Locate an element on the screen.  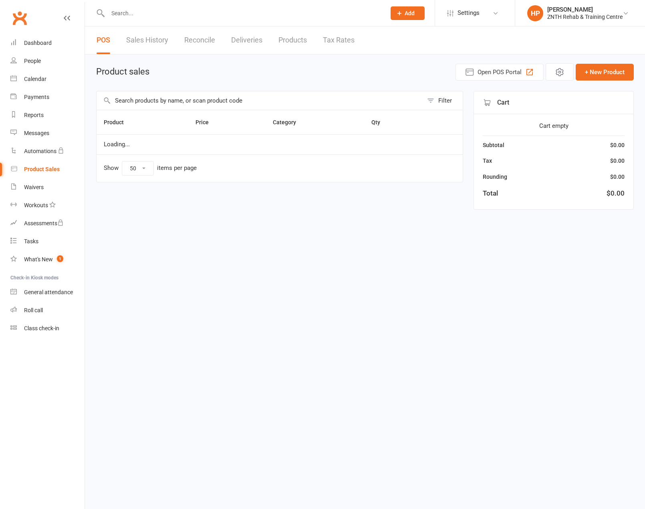
a: Messages is located at coordinates (47, 133).